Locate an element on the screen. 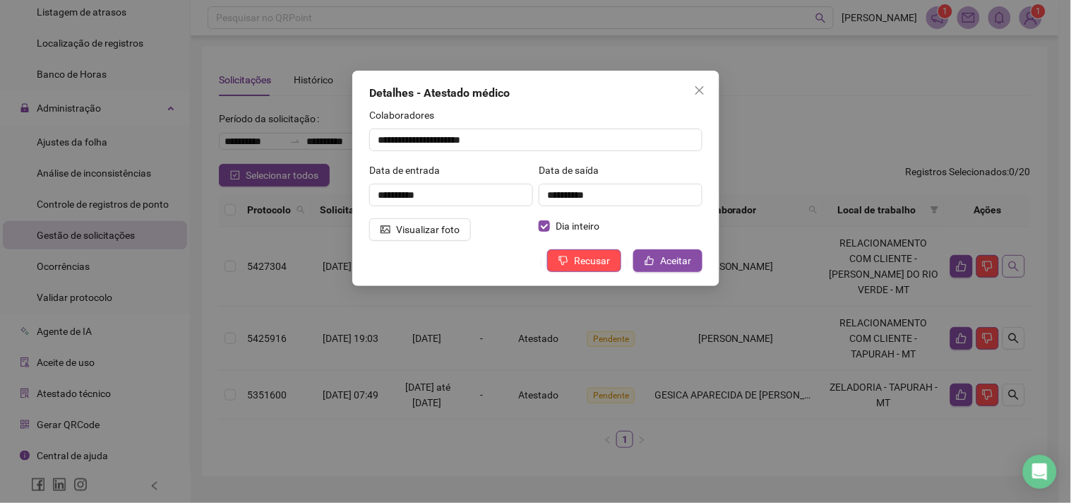 Image resolution: width=1071 pixels, height=503 pixels. span: Recusar is located at coordinates (592, 261).